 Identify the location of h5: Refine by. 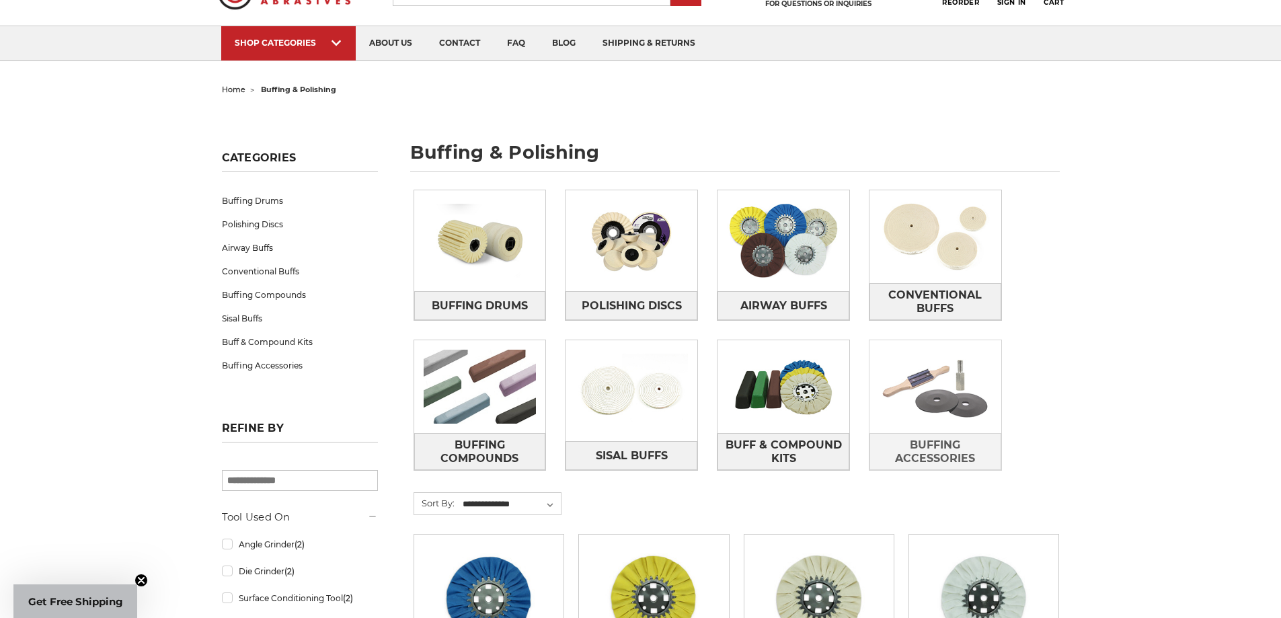
(300, 432).